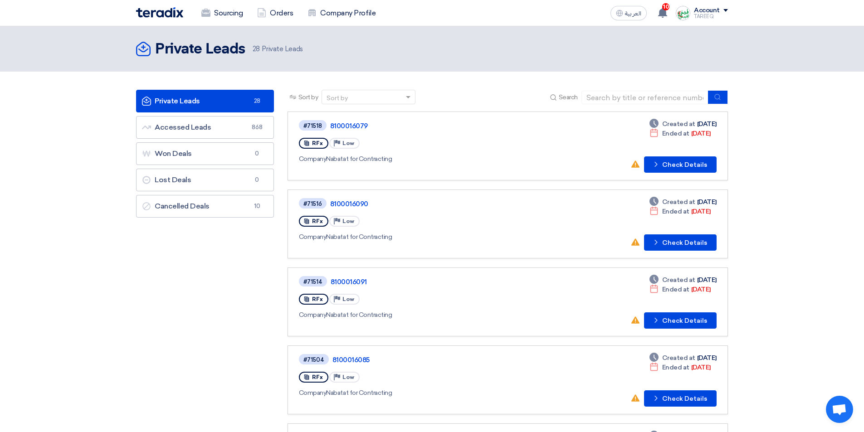  Describe the element at coordinates (275, 13) in the screenshot. I see `a: Orders` at that location.